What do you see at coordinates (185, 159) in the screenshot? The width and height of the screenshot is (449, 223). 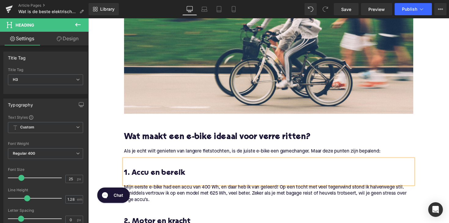 I see `h3: 1. Accu en bereik` at bounding box center [185, 159].